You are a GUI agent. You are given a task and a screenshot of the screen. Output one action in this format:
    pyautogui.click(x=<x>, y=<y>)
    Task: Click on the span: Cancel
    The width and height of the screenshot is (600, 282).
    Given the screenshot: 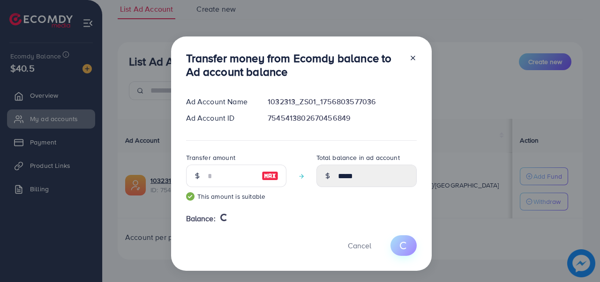 What is the action you would take?
    pyautogui.click(x=359, y=246)
    